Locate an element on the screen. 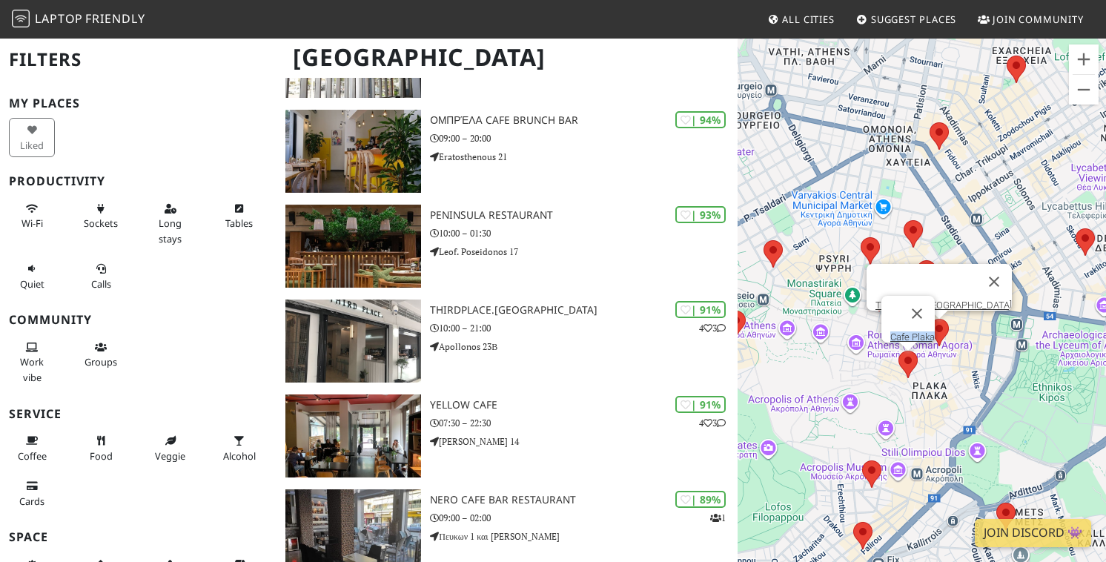 This screenshot has width=1106, height=562. a: LaptopFriendly LaptopFriendly is located at coordinates (79, 19).